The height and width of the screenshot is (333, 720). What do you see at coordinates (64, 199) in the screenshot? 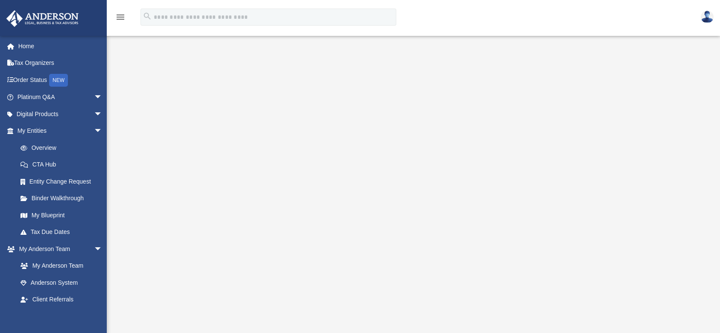
I see `a: Binder Walkthrough` at bounding box center [64, 199].